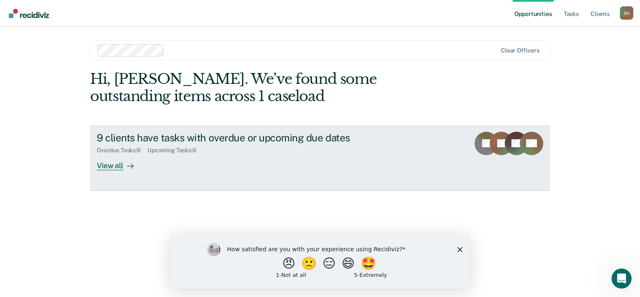 The image size is (640, 297). What do you see at coordinates (96, 40) in the screenshot?
I see `div: 1 - Not at all` at bounding box center [96, 40].